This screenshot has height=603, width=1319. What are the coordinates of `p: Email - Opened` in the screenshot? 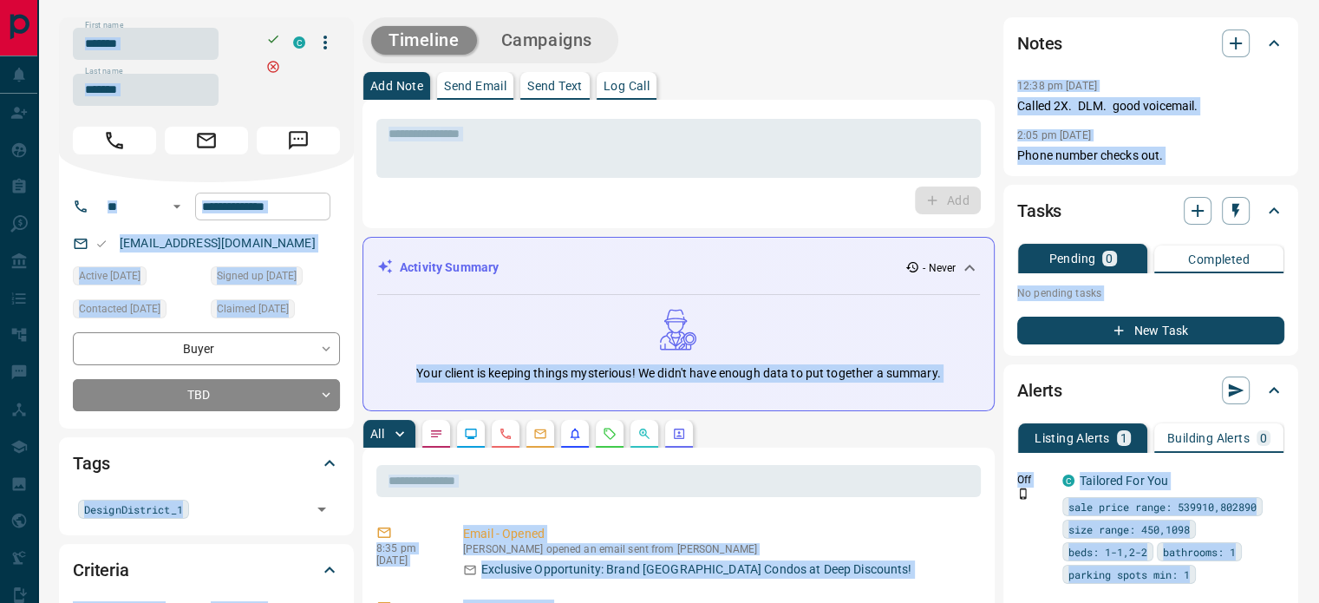 It's located at (718, 533).